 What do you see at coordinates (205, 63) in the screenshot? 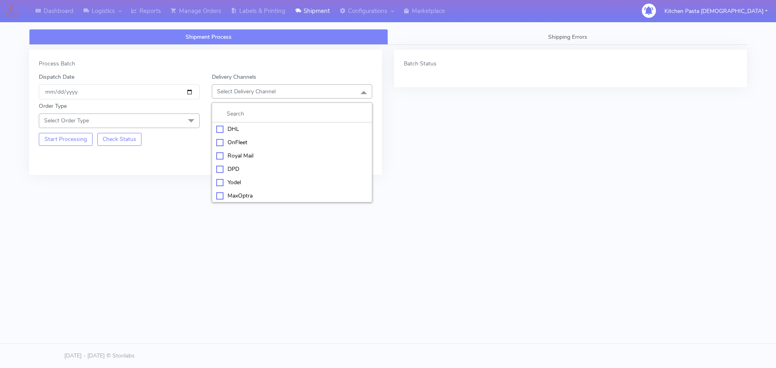
I see `div: Process Batch` at bounding box center [205, 63].